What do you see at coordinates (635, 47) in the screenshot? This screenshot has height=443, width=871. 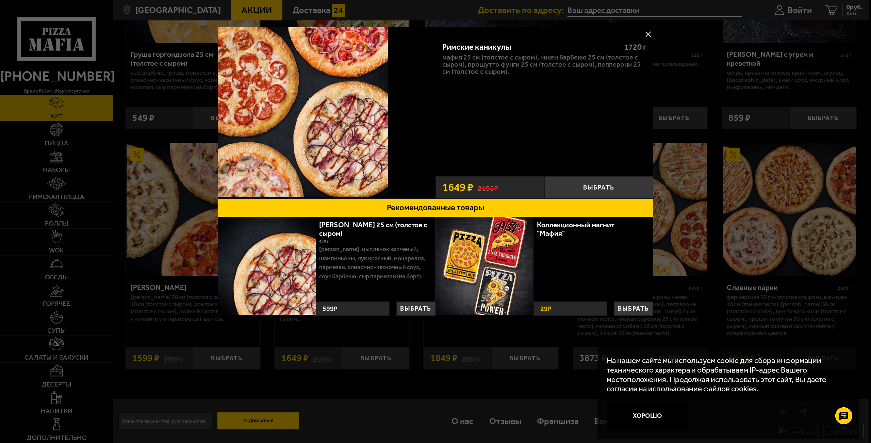 I see `span: 1720 г` at bounding box center [635, 47].